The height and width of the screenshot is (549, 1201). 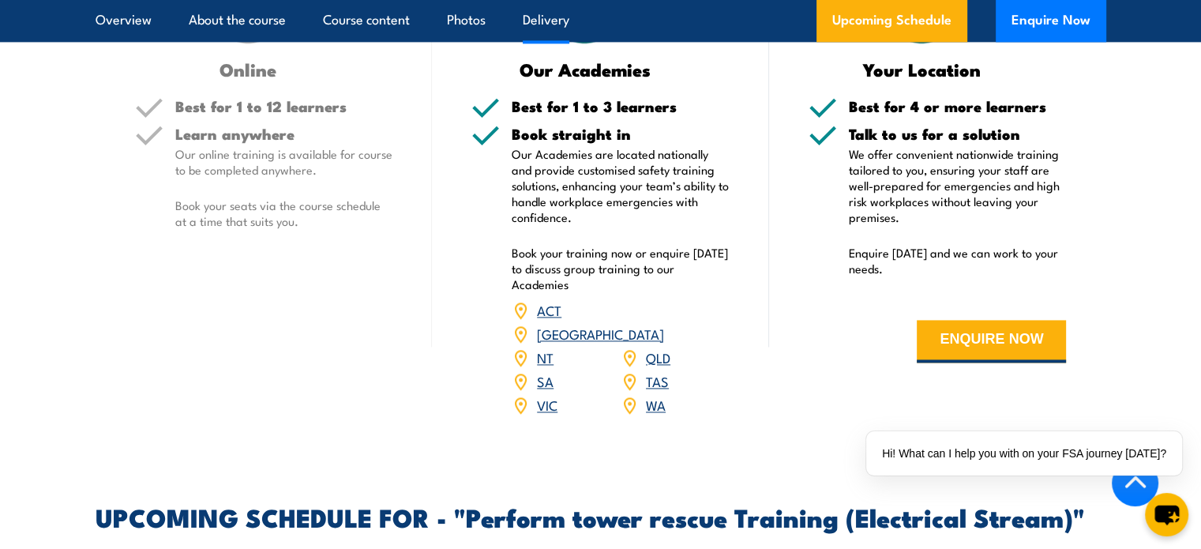 What do you see at coordinates (1166, 514) in the screenshot?
I see `button: chat-button` at bounding box center [1166, 514].